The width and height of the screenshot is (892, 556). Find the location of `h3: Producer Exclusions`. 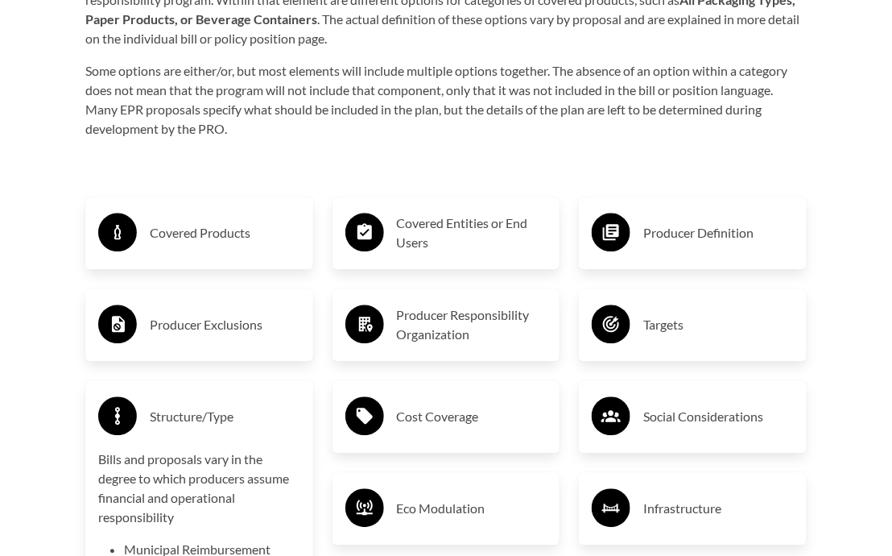

h3: Producer Exclusions is located at coordinates (225, 325).